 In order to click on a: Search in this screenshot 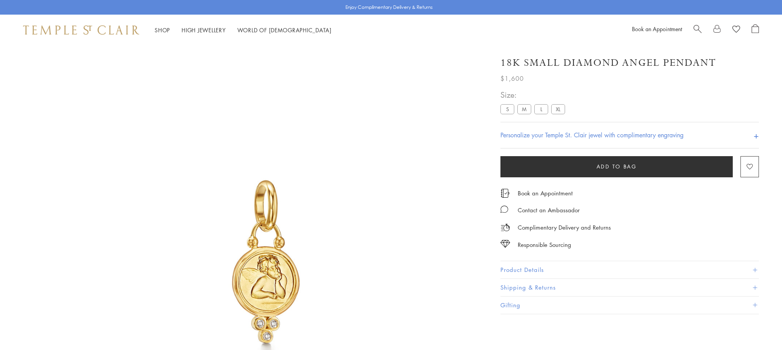, I will do `click(697, 30)`.